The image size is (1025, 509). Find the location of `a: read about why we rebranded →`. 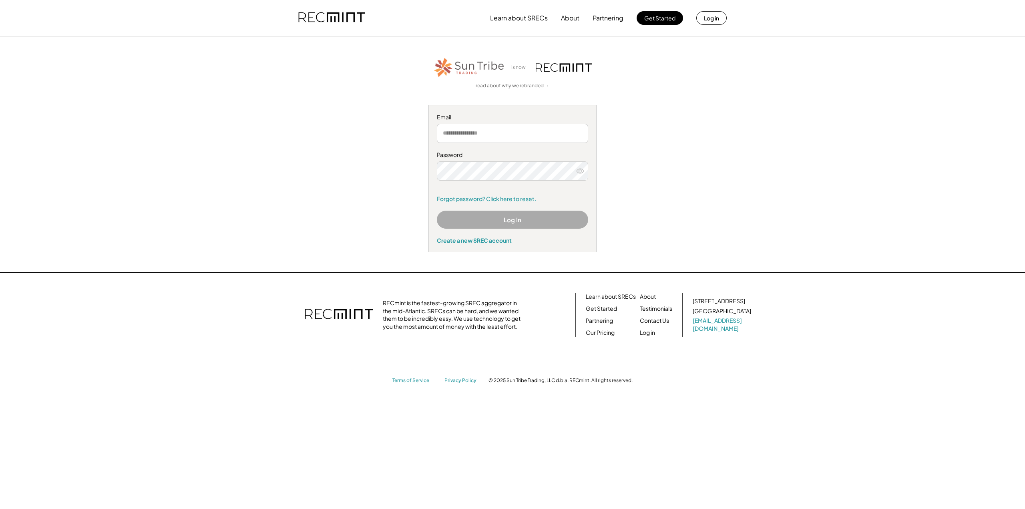

a: read about why we rebranded → is located at coordinates (513, 86).